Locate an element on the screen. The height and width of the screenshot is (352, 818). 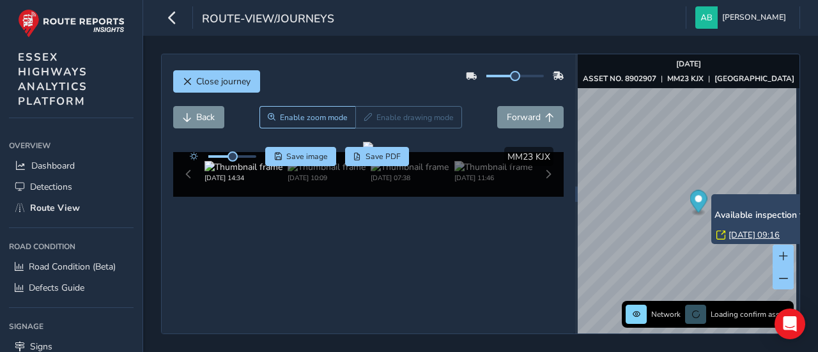
button: Zoom is located at coordinates (308, 117).